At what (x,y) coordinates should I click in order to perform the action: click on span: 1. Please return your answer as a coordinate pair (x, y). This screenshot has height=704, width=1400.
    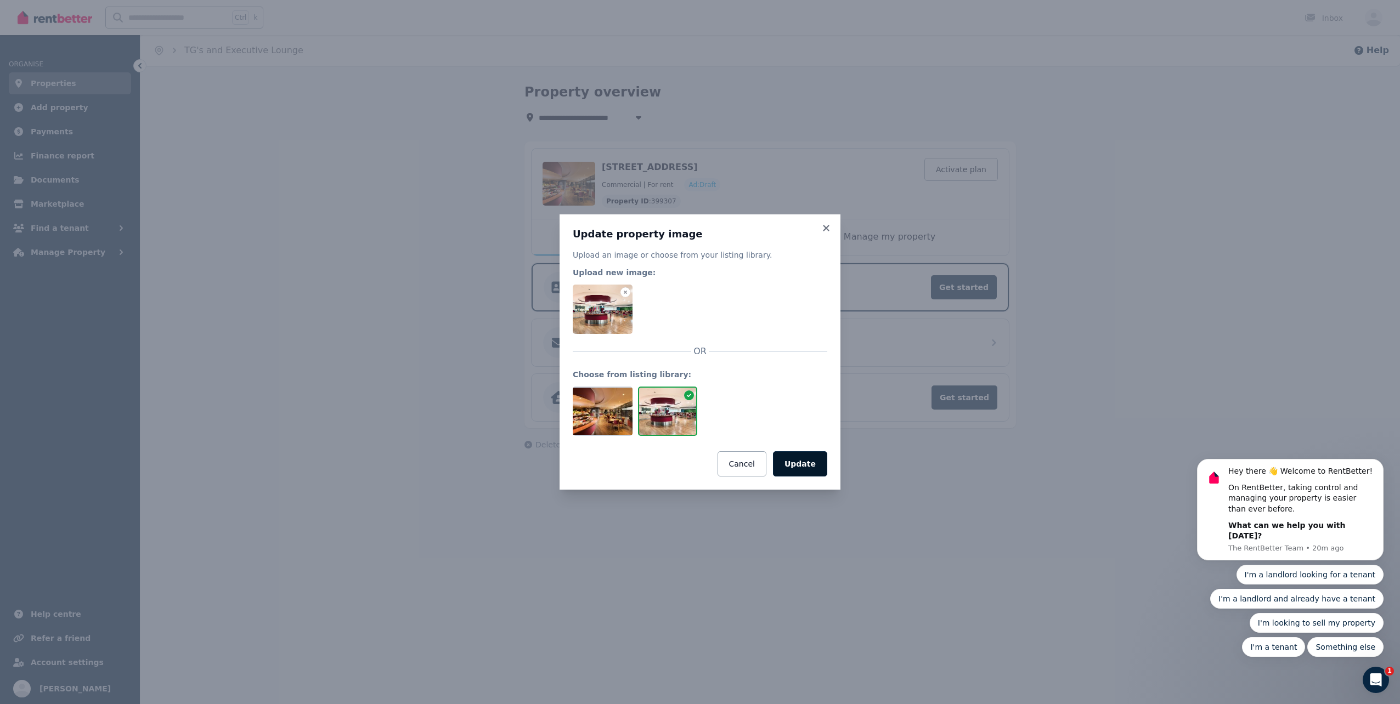
    Looking at the image, I should click on (1389, 671).